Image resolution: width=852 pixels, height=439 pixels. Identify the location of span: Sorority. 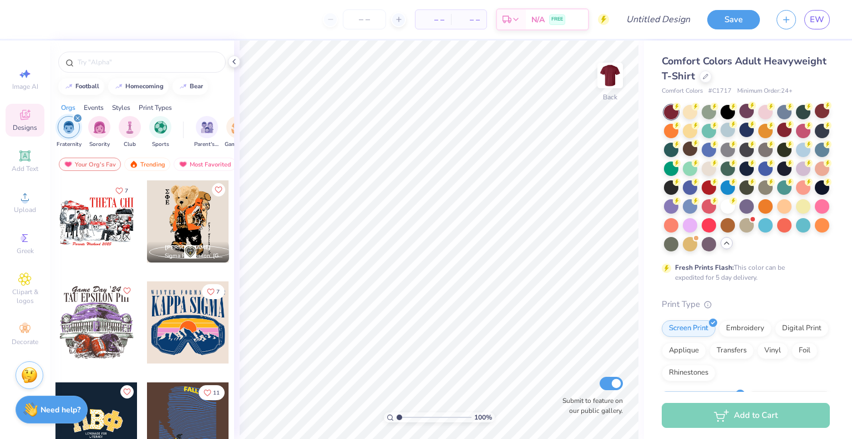
(99, 144).